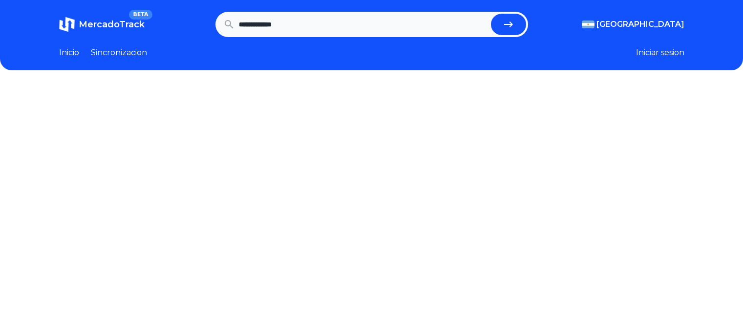  Describe the element at coordinates (102, 24) in the screenshot. I see `a: MercadoTrackBETA` at that location.